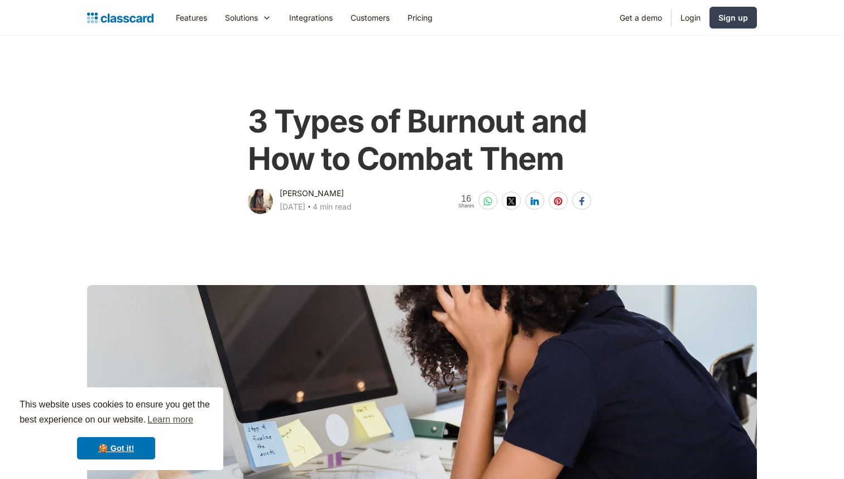  Describe the element at coordinates (691, 17) in the screenshot. I see `a: Login` at that location.